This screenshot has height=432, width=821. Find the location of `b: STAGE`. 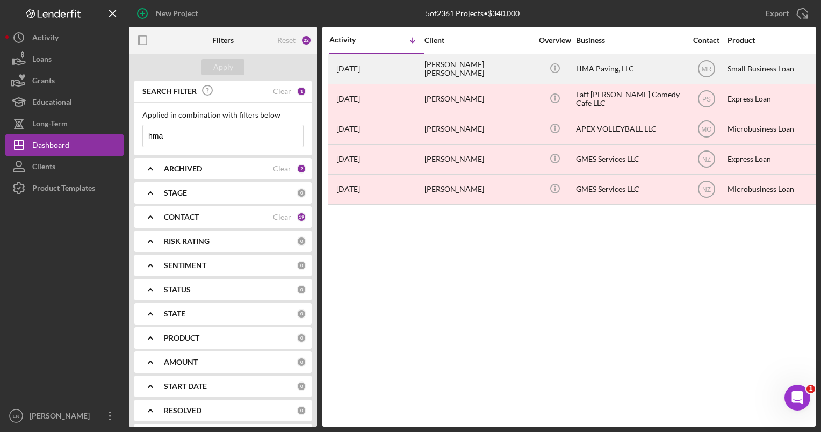

b: STAGE is located at coordinates (175, 193).